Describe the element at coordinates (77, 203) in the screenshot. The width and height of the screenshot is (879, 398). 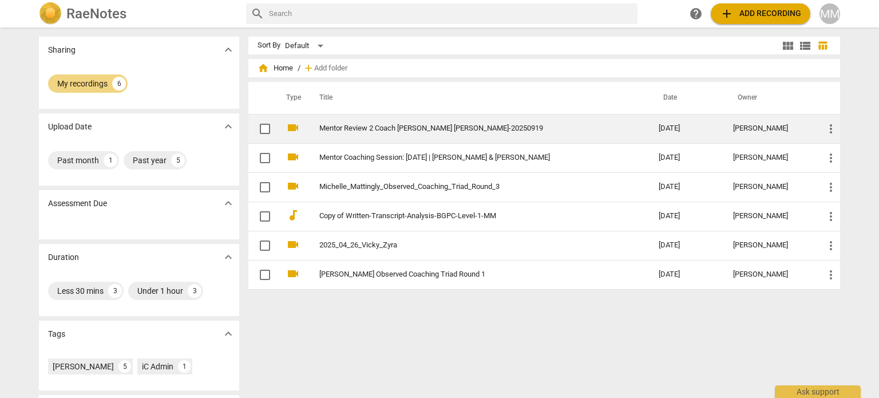
I see `p: Assessment Due` at that location.